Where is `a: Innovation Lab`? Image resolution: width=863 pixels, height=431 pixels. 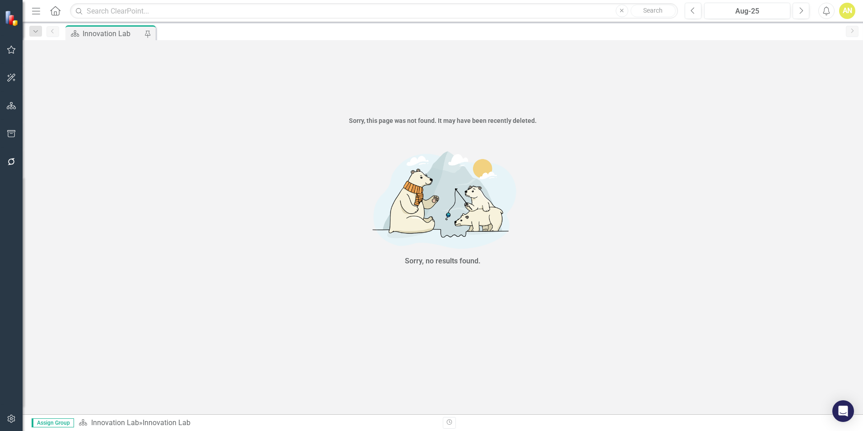 a: Innovation Lab is located at coordinates (115, 422).